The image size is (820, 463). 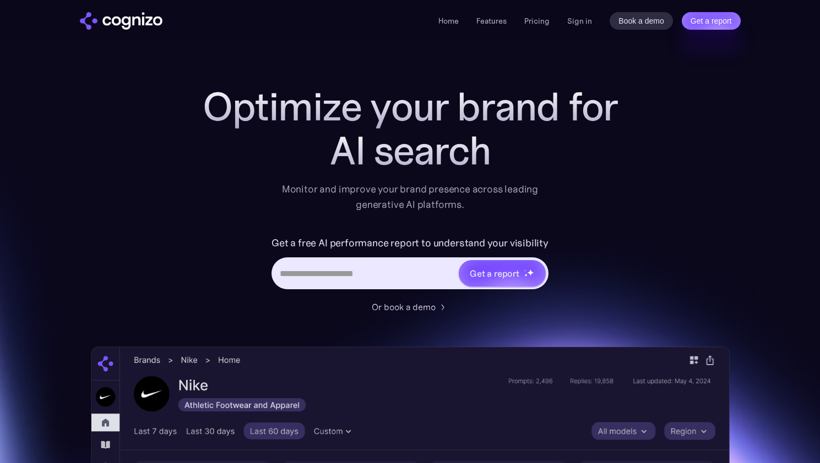 I want to click on a: Get a reportstarstarstar, so click(x=502, y=274).